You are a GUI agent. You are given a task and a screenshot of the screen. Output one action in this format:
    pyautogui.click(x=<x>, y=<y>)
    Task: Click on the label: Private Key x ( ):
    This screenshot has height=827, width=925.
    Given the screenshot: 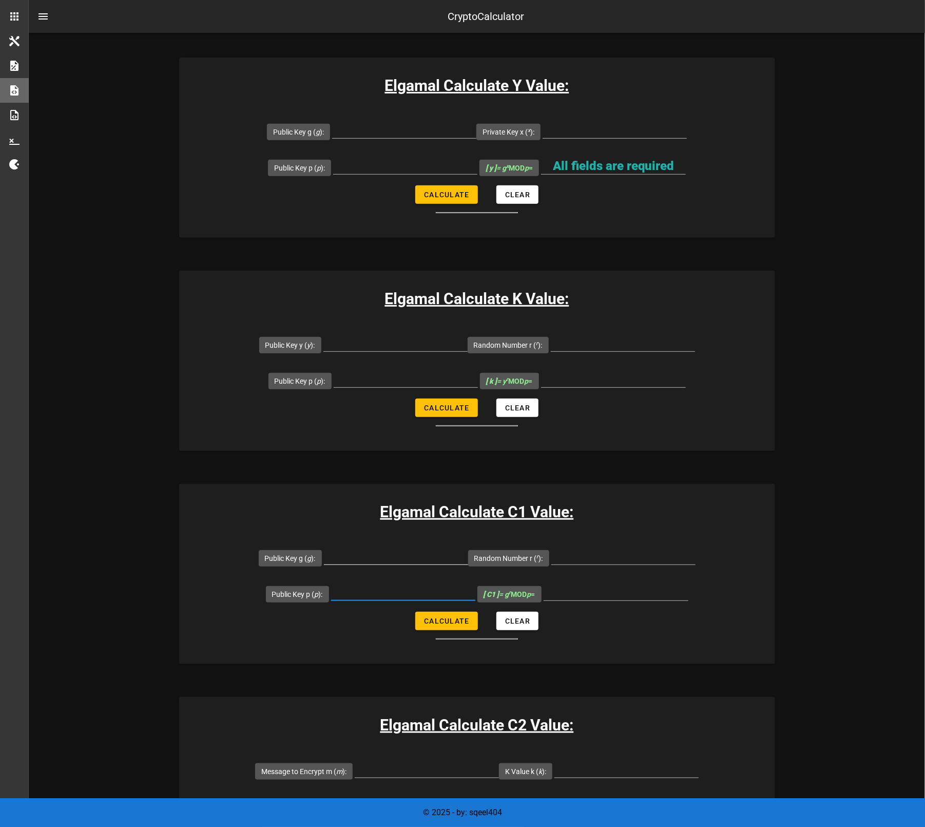 What is the action you would take?
    pyautogui.click(x=508, y=132)
    